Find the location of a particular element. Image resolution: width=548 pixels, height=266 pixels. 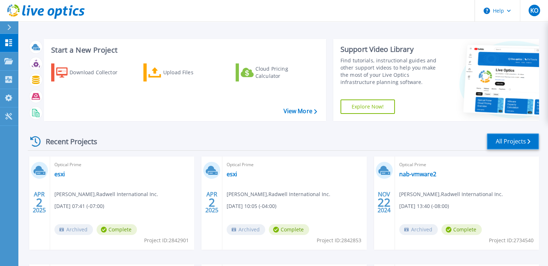

a: nab-vmware2 is located at coordinates (418, 174).